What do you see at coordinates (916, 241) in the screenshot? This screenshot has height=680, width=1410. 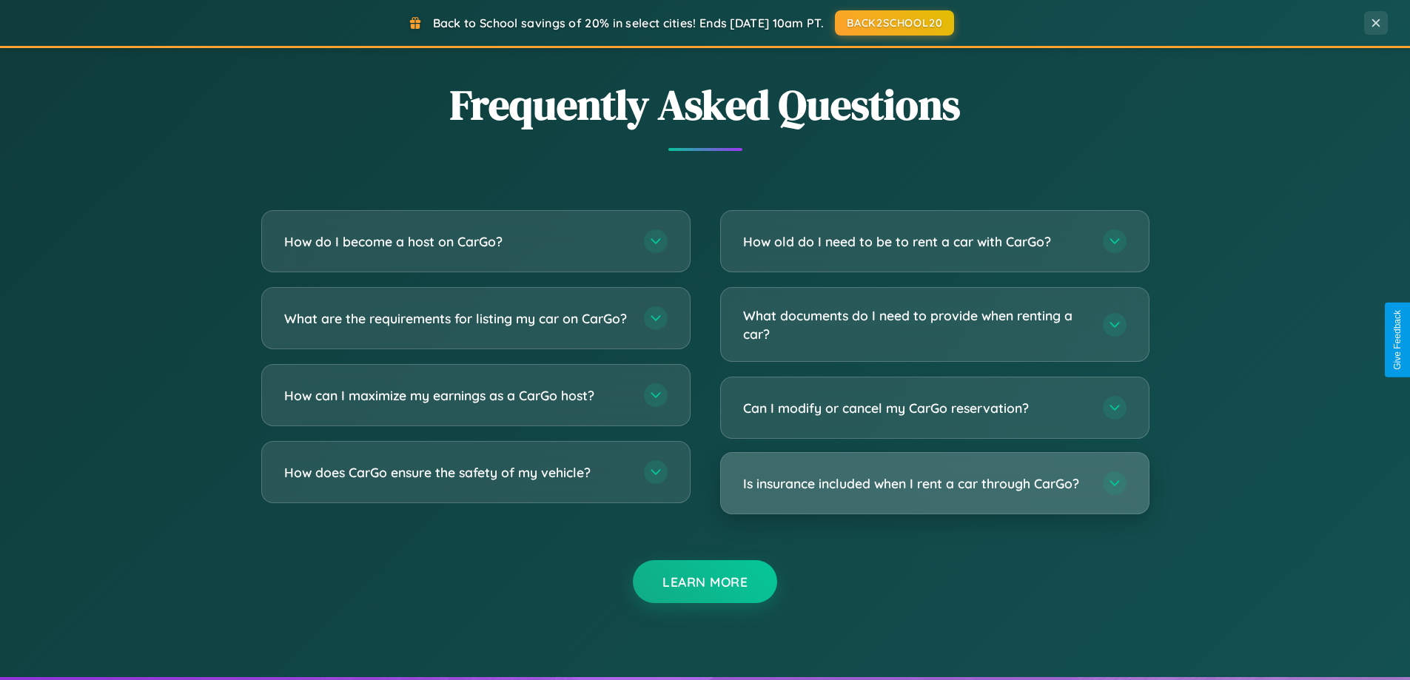 I see `h3: How old do I need to be to rent a car with CarGo?` at bounding box center [916, 241].